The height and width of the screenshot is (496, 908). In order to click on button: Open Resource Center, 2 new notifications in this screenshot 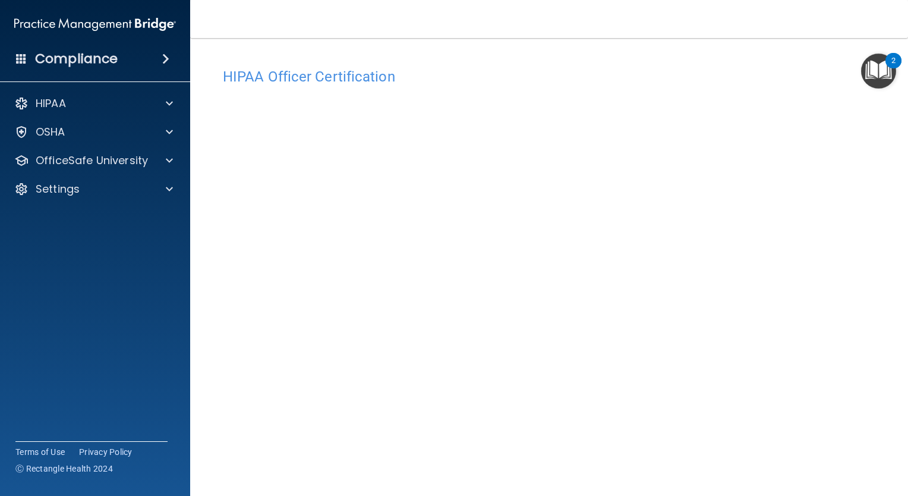, I will do `click(878, 71)`.